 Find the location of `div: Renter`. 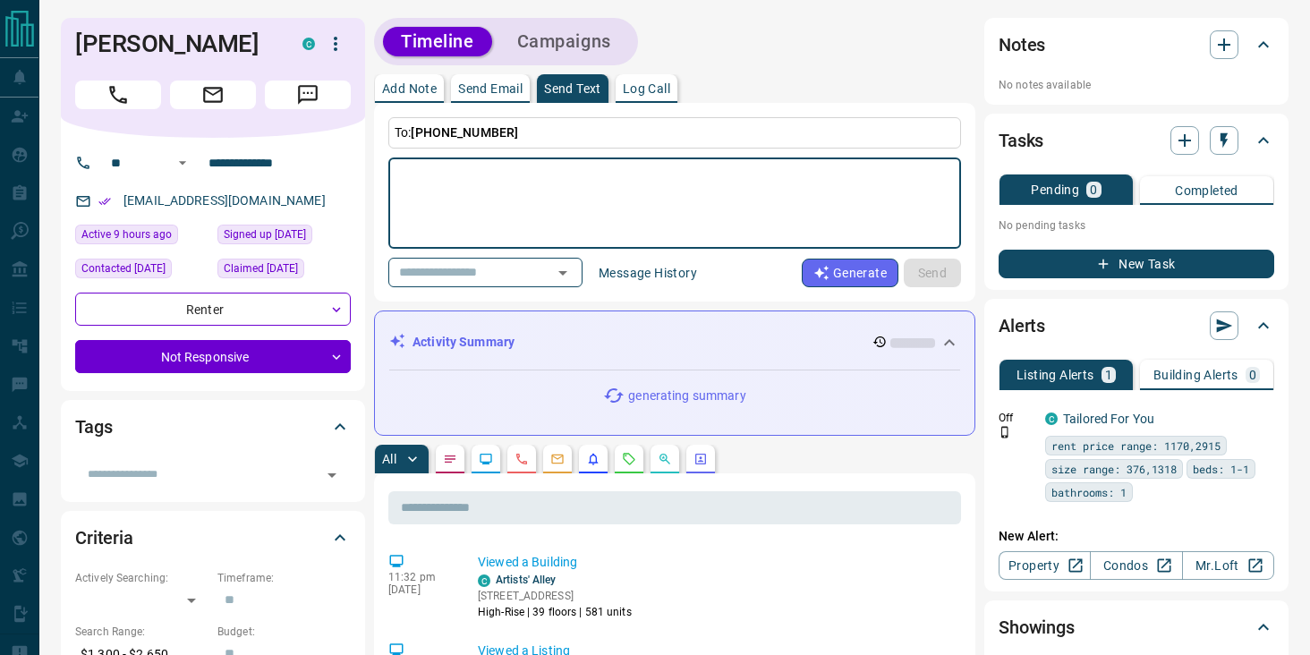

div: Renter is located at coordinates (213, 309).